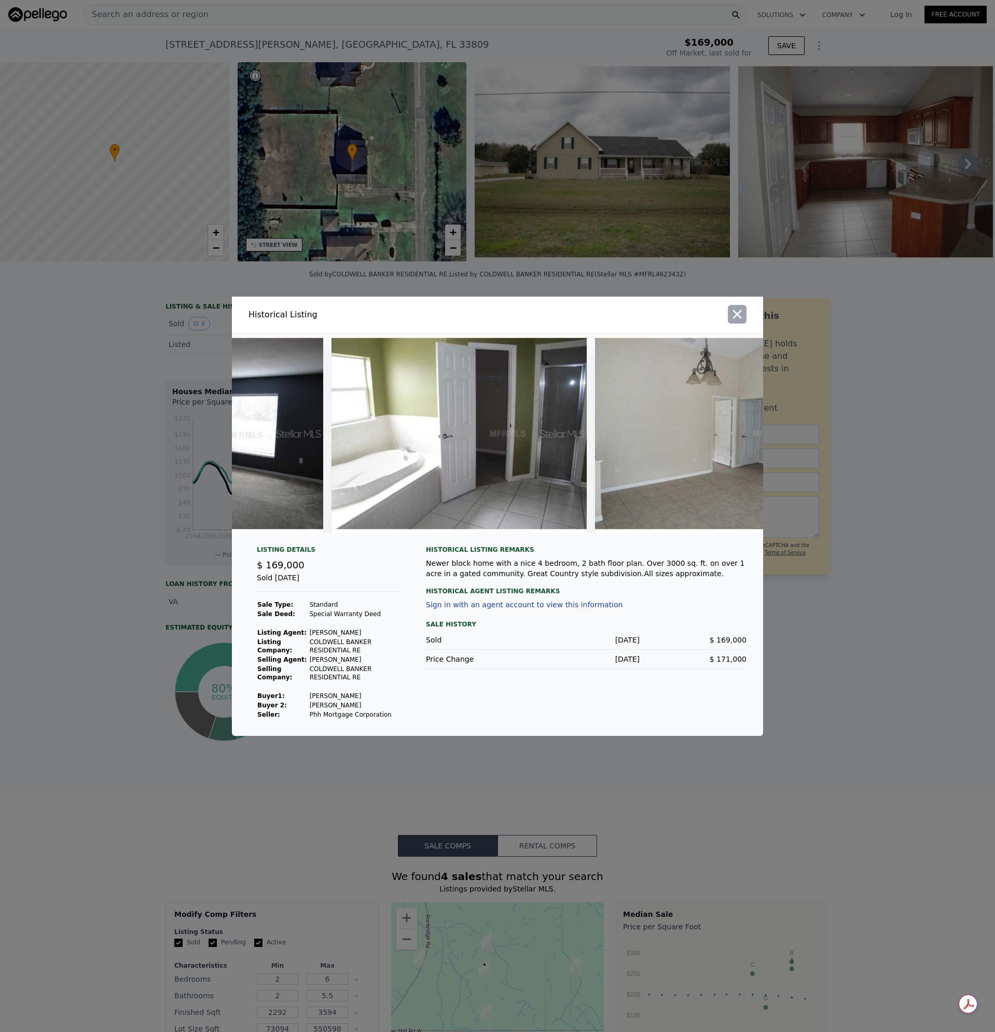 This screenshot has width=995, height=1032. Describe the element at coordinates (271, 696) in the screenshot. I see `strong: Buyer 1 :` at that location.